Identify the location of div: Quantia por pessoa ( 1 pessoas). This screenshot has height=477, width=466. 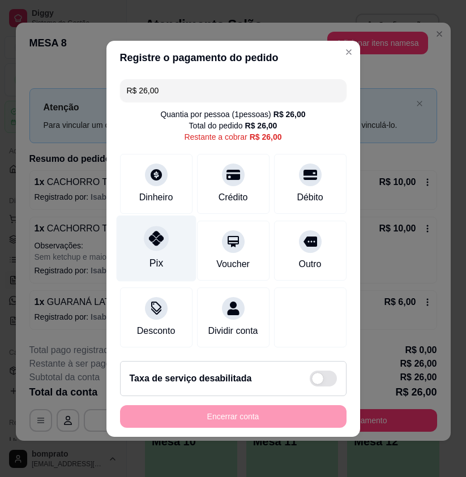
(233, 114).